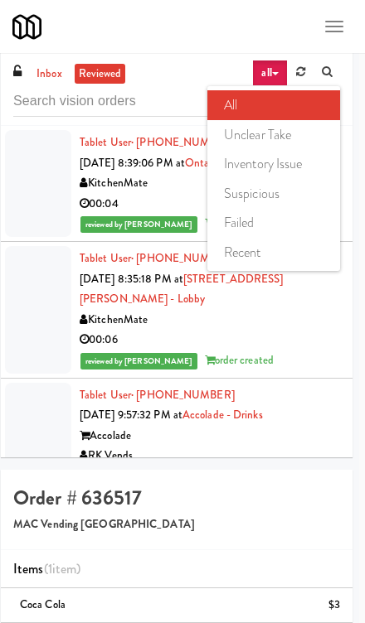  Describe the element at coordinates (273, 194) in the screenshot. I see `a: suspicious` at that location.